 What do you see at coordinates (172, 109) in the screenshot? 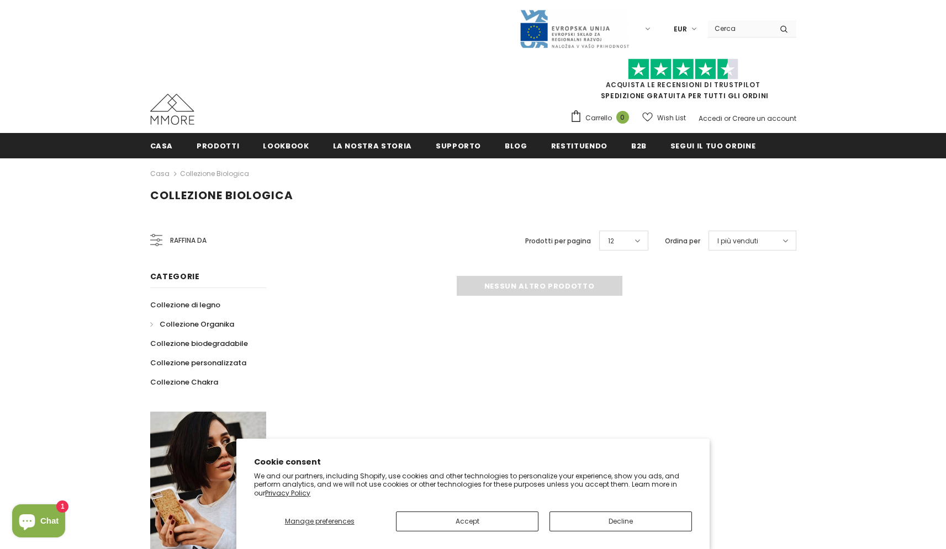
I see `img: Casi MMORE` at bounding box center [172, 109].